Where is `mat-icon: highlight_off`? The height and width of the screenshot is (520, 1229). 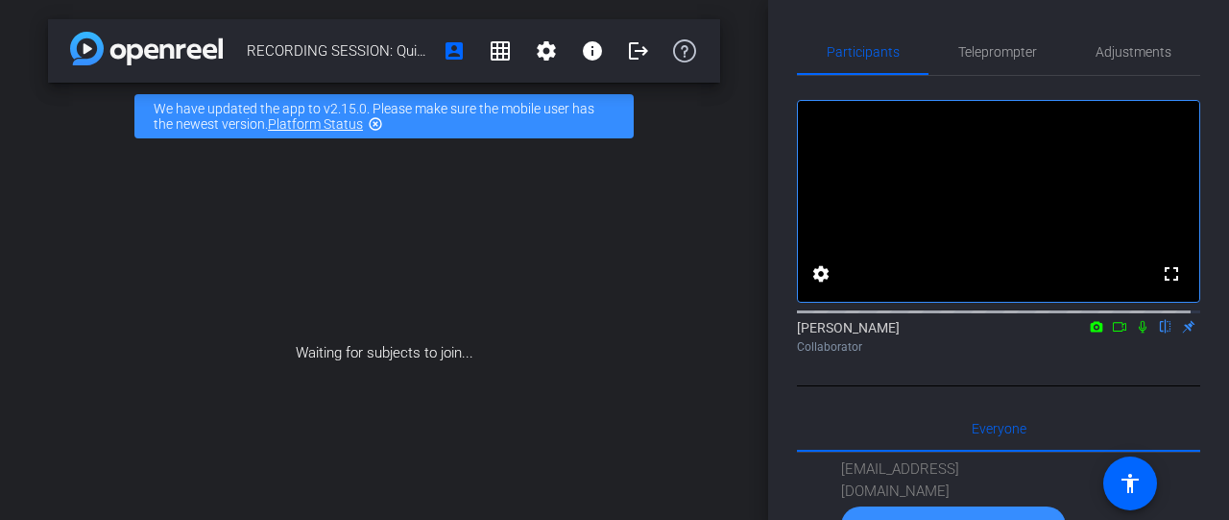
mat-icon: highlight_off is located at coordinates (375, 124).